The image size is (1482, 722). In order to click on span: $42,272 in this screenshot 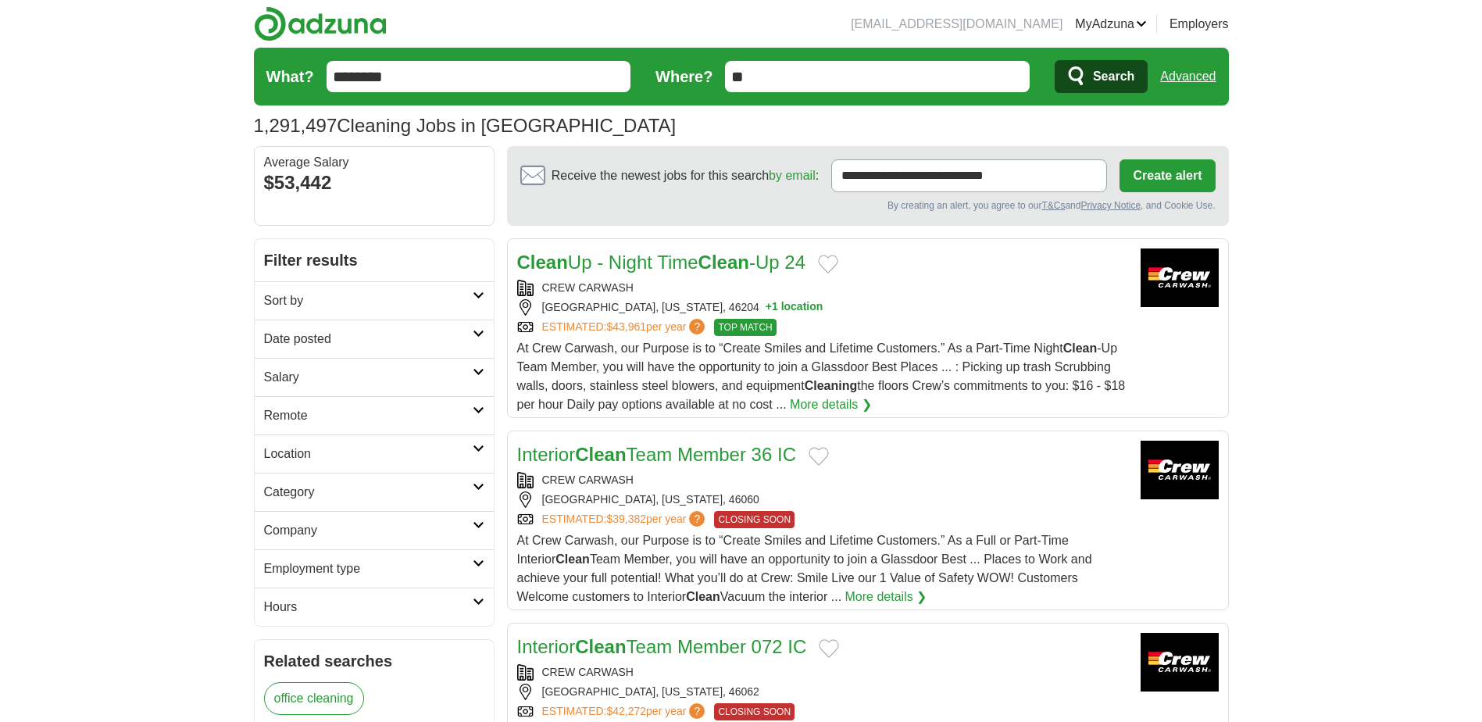, I will do `click(626, 711)`.